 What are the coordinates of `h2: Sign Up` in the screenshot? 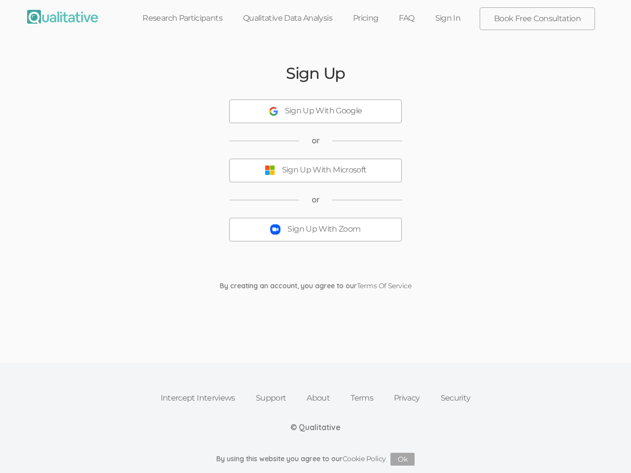 It's located at (315, 73).